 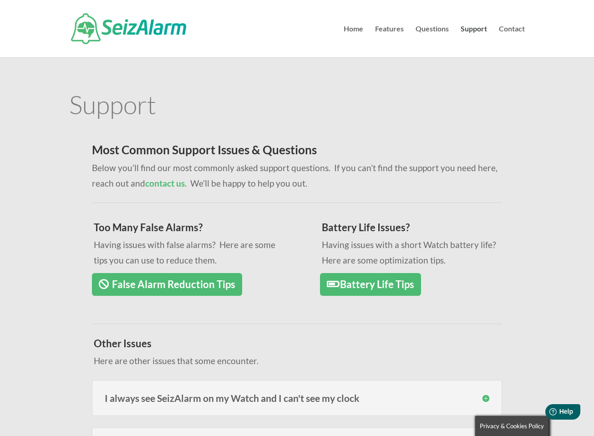 What do you see at coordinates (432, 41) in the screenshot?
I see `a: Questions` at bounding box center [432, 41].